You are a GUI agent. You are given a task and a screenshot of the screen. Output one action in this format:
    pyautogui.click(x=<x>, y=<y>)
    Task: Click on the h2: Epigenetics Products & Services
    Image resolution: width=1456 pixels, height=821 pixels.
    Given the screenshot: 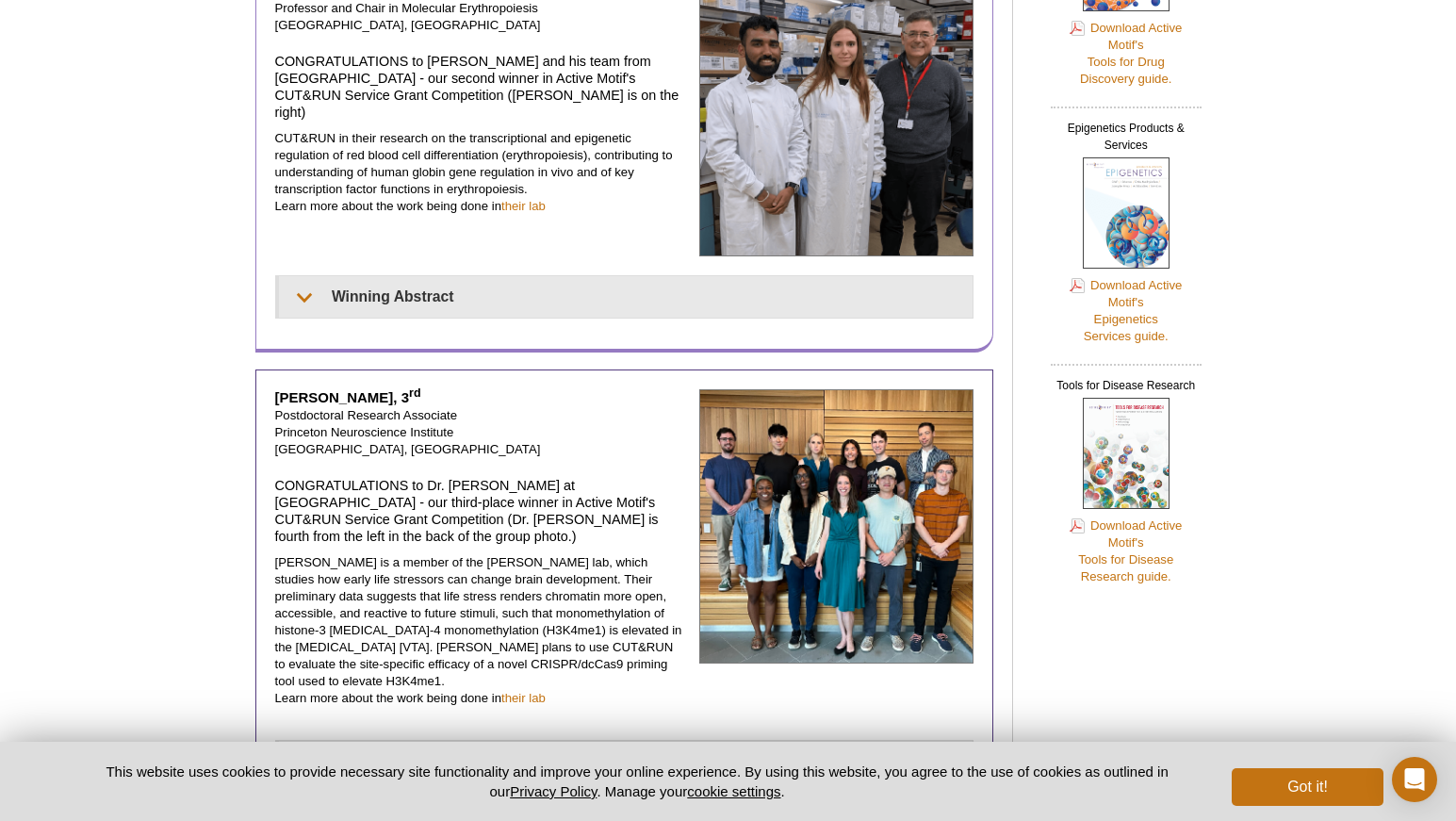 What is the action you would take?
    pyautogui.click(x=1126, y=132)
    